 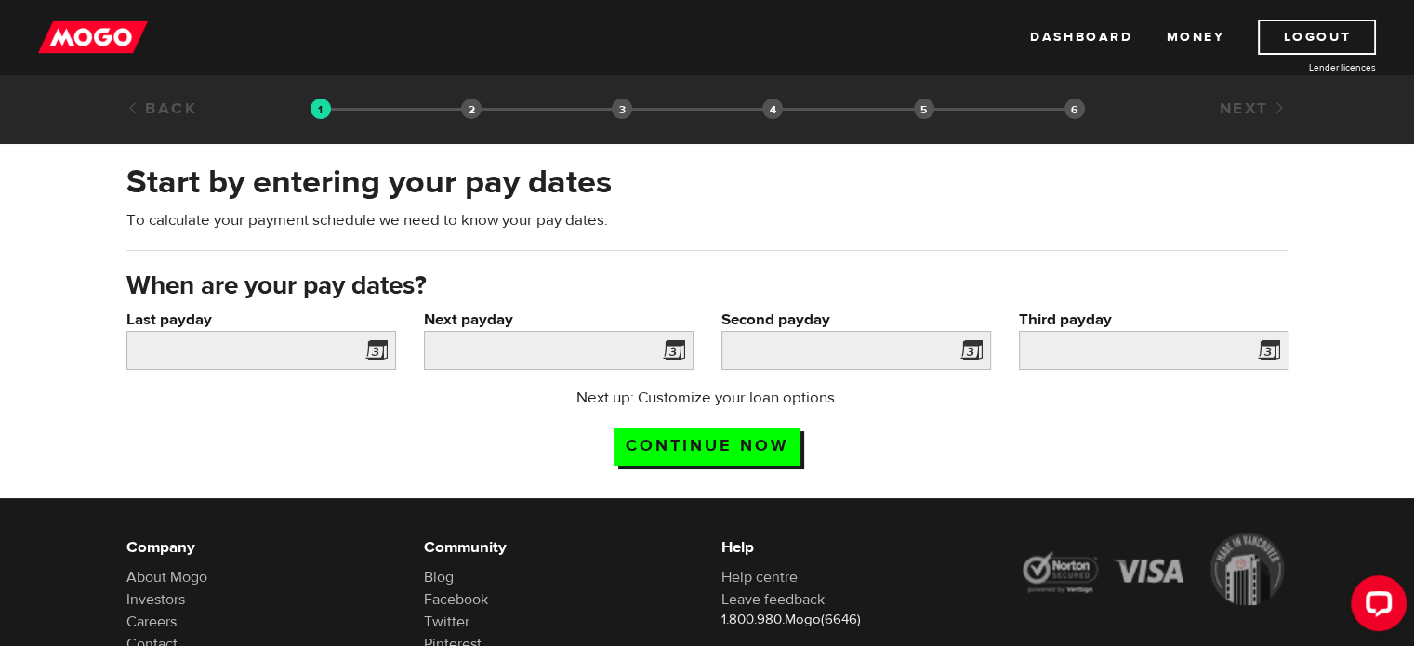 What do you see at coordinates (708, 220) in the screenshot?
I see `p: To calculate your payment schedule we need to know your pay dates.` at bounding box center [708, 220].